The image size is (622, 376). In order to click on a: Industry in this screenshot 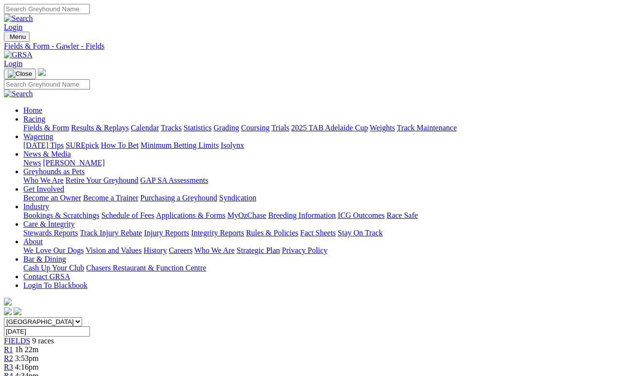, I will do `click(36, 206)`.